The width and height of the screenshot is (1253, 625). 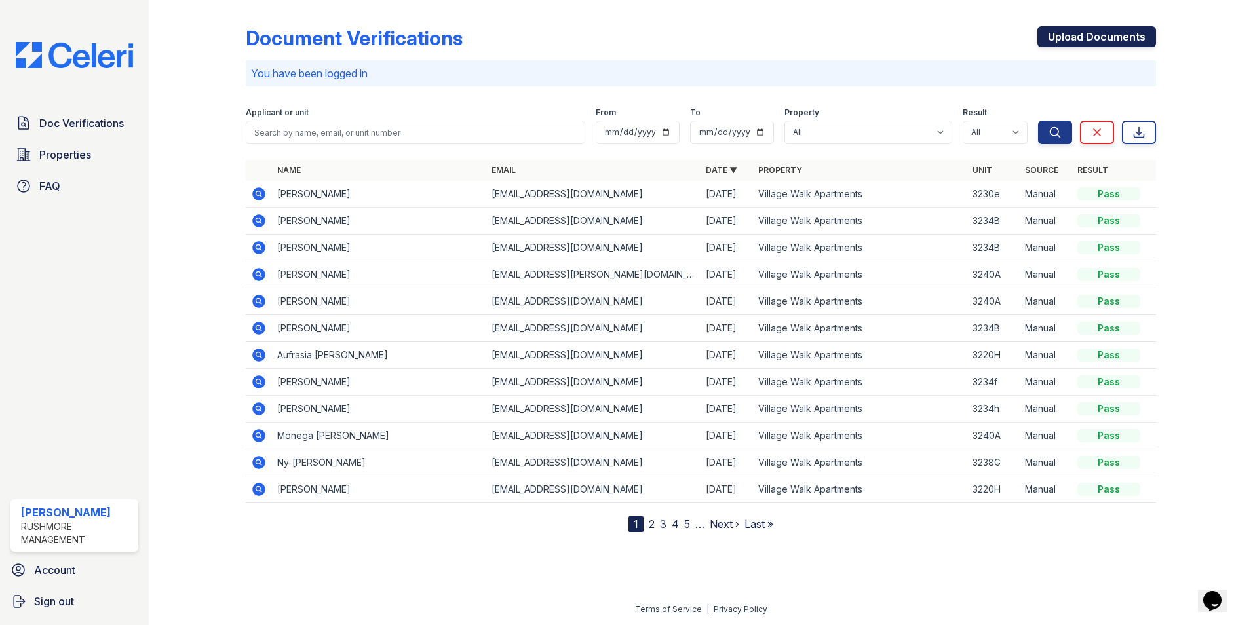 I want to click on a: Upload Documents, so click(x=1097, y=37).